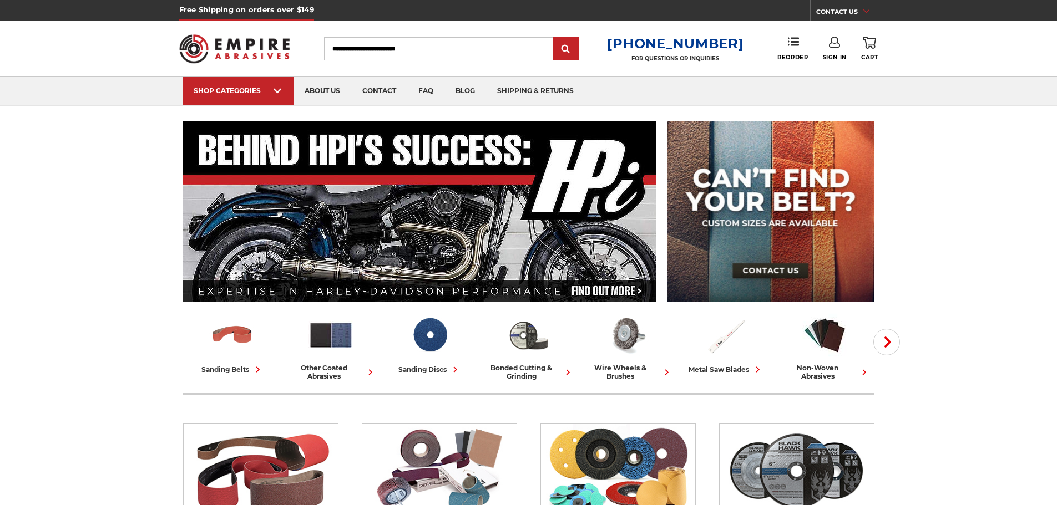  What do you see at coordinates (869, 57) in the screenshot?
I see `span: Cart` at bounding box center [869, 57].